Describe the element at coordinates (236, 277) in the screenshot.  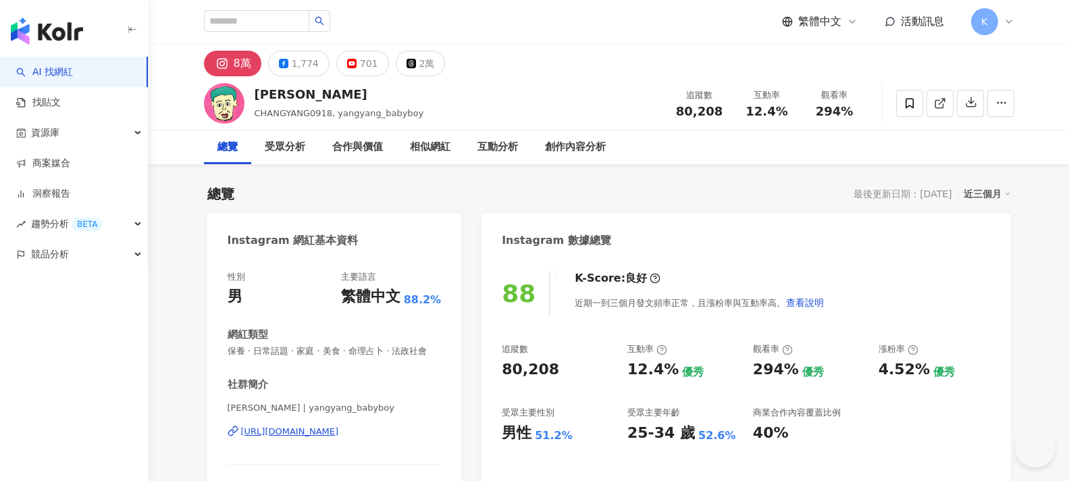
I see `div: 性別` at that location.